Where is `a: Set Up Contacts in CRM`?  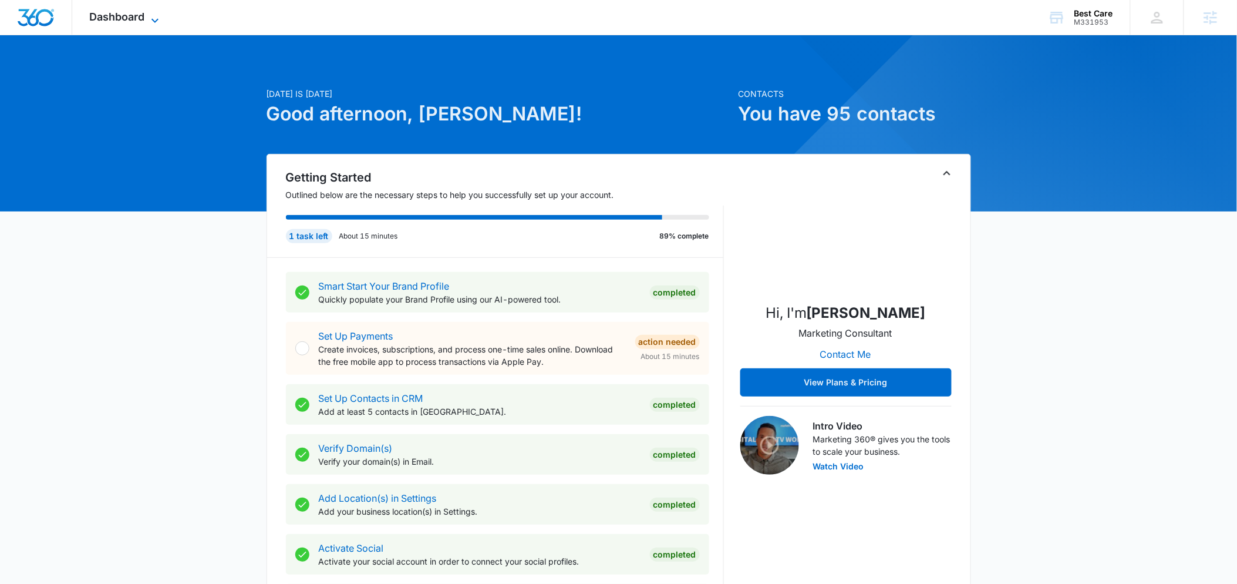 a: Set Up Contacts in CRM is located at coordinates (371, 398).